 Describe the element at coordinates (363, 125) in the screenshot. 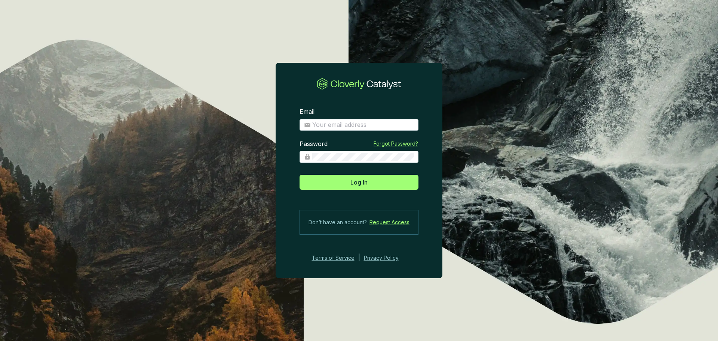

I see `input: Email` at that location.